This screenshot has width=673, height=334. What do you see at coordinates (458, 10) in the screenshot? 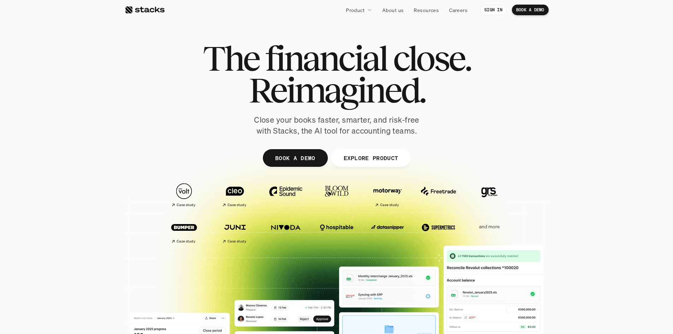
I see `a: Careers` at bounding box center [458, 10].